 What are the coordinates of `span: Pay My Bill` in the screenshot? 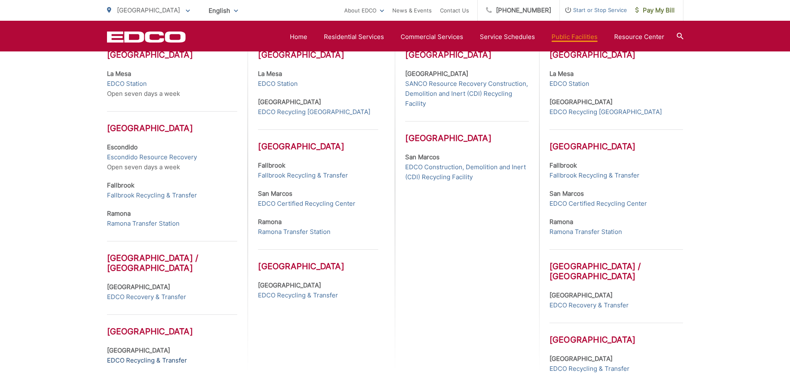 It's located at (655, 10).